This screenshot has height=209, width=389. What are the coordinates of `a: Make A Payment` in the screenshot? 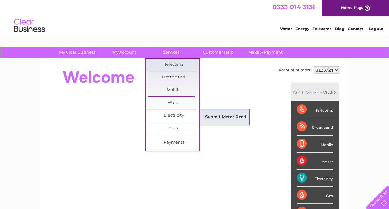 It's located at (265, 52).